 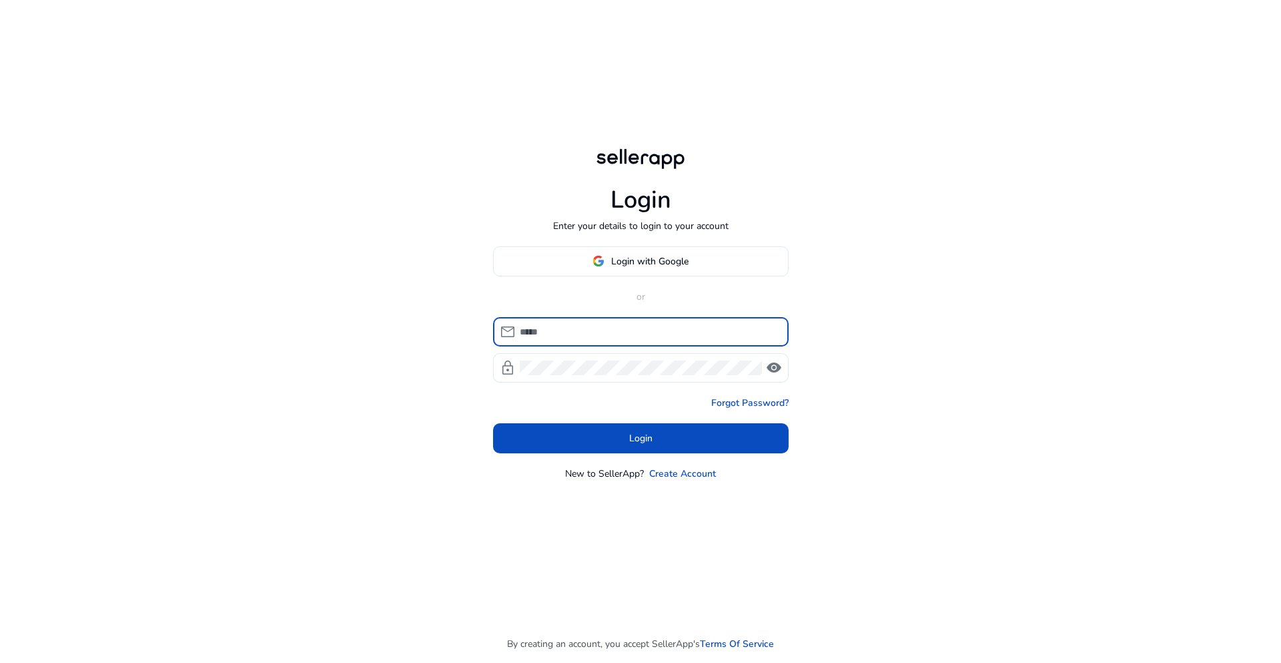 What do you see at coordinates (599, 261) in the screenshot?
I see `img: google-logo.svg` at bounding box center [599, 261].